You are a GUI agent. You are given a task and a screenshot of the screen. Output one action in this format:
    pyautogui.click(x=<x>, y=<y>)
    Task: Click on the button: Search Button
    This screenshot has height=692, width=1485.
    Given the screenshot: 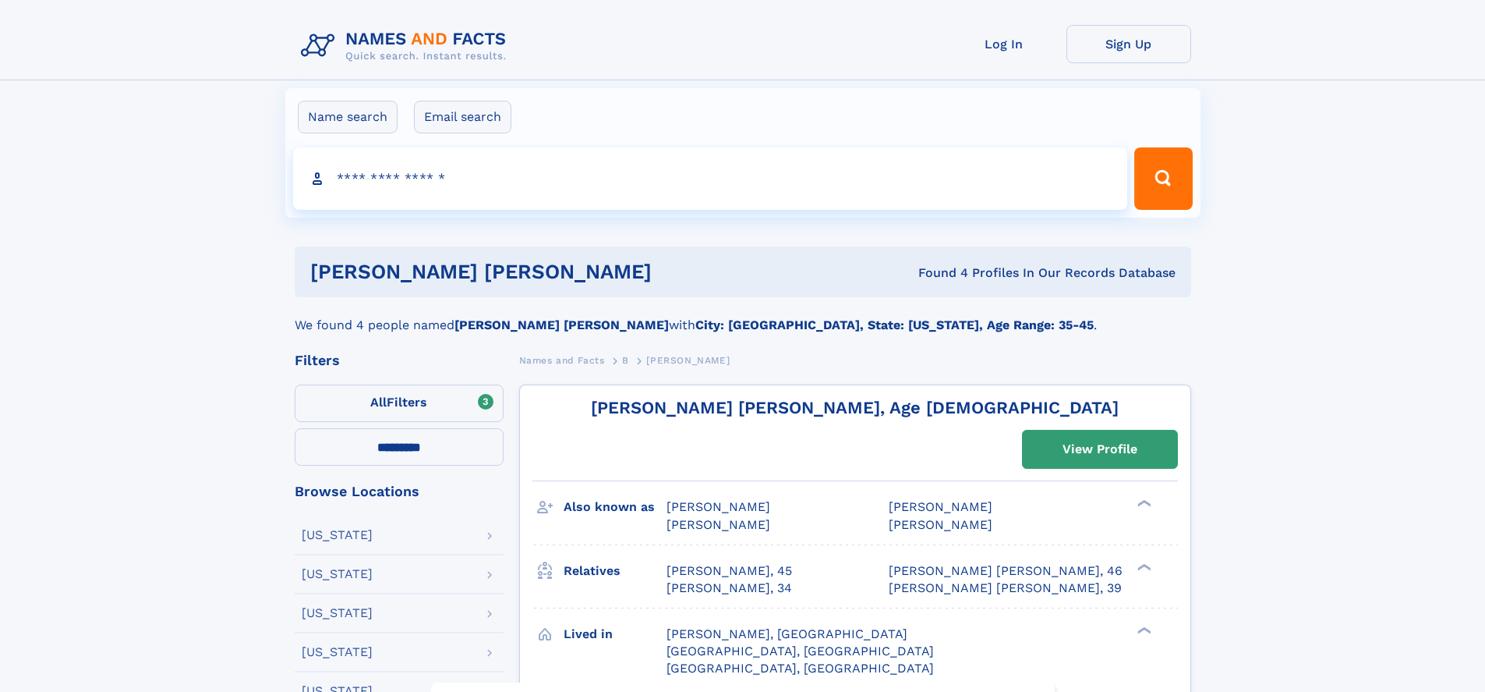 What is the action you would take?
    pyautogui.click(x=1163, y=179)
    